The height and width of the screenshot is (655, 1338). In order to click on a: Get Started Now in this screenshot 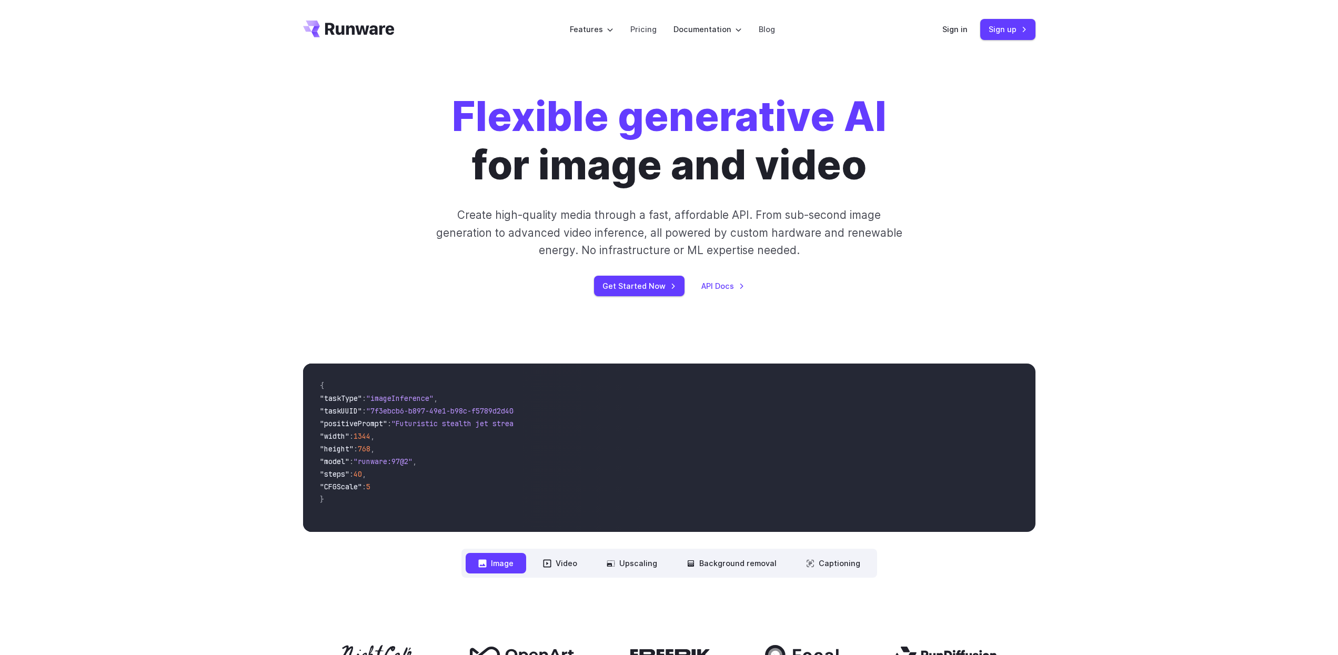, I will do `click(639, 286)`.